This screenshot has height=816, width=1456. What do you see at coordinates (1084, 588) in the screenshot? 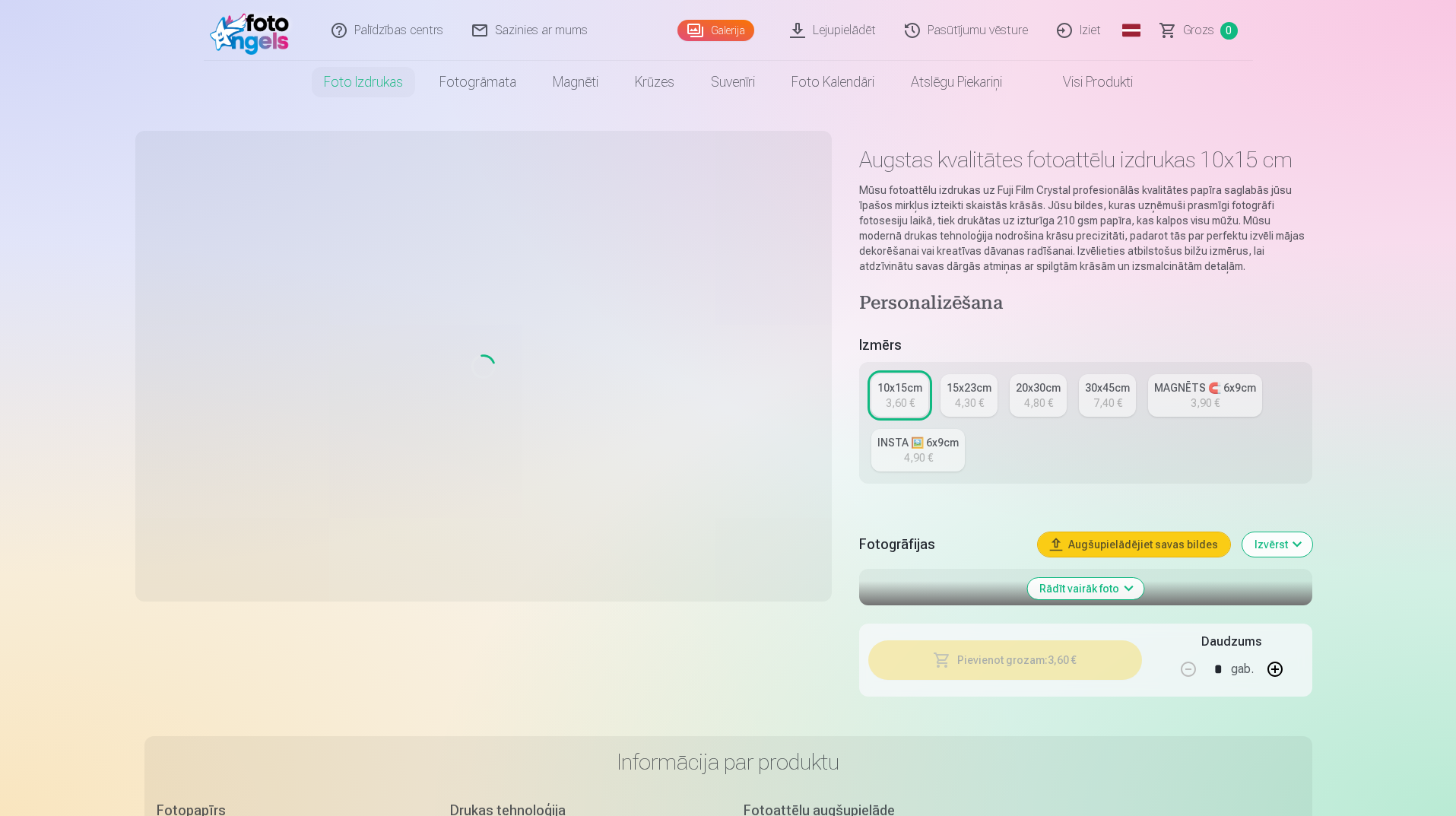
I see `button: Rādīt vairāk foto` at bounding box center [1084, 588].